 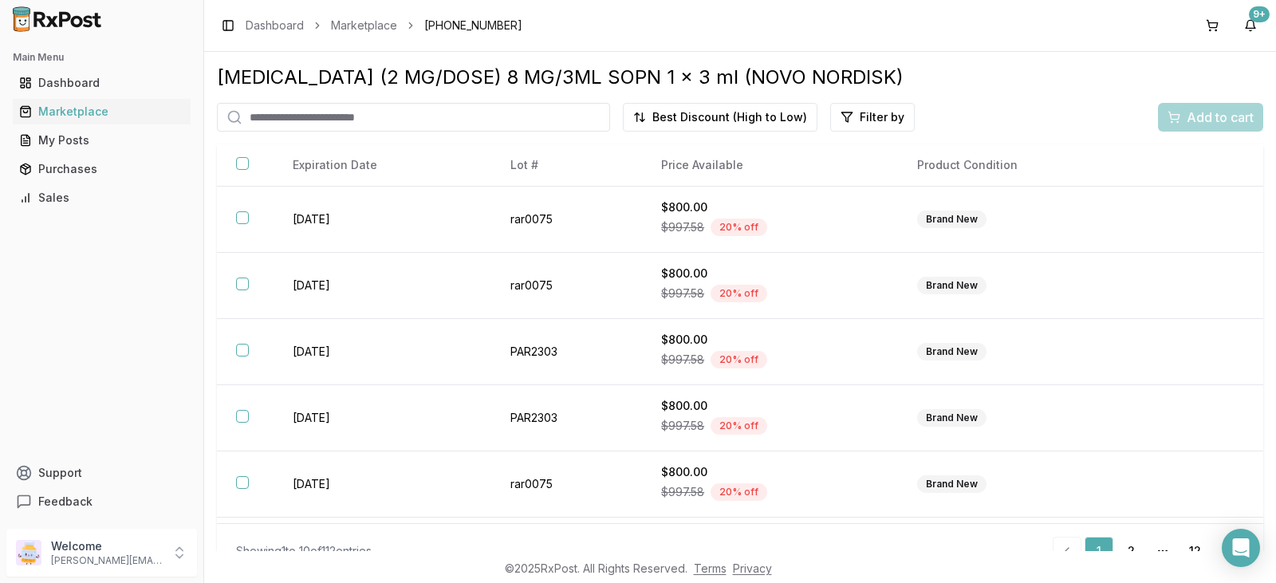 I want to click on img: RxPost Logo, so click(x=57, y=19).